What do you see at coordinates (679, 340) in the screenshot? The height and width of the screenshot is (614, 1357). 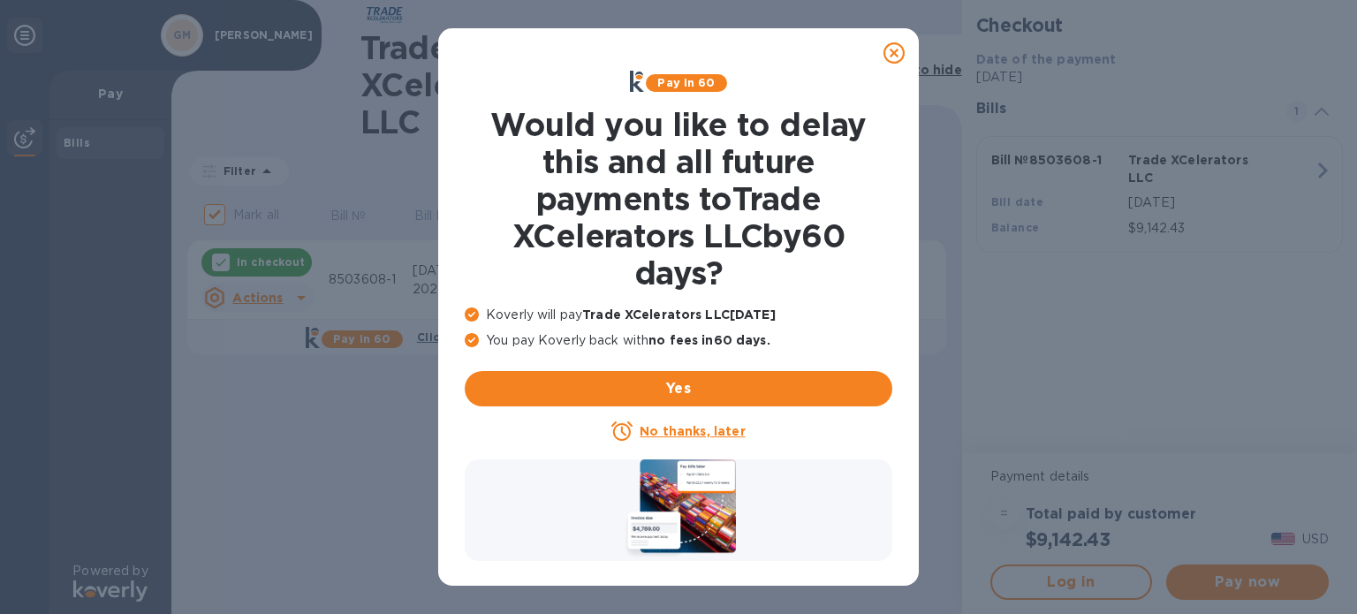 I see `p: You pay Koverly back with` at bounding box center [679, 340].